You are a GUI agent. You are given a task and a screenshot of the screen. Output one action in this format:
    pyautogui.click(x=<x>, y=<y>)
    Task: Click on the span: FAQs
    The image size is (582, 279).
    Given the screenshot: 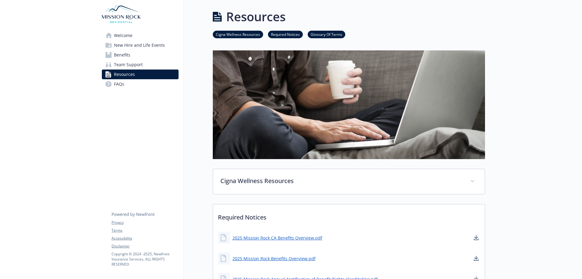 What is the action you would take?
    pyautogui.click(x=119, y=84)
    